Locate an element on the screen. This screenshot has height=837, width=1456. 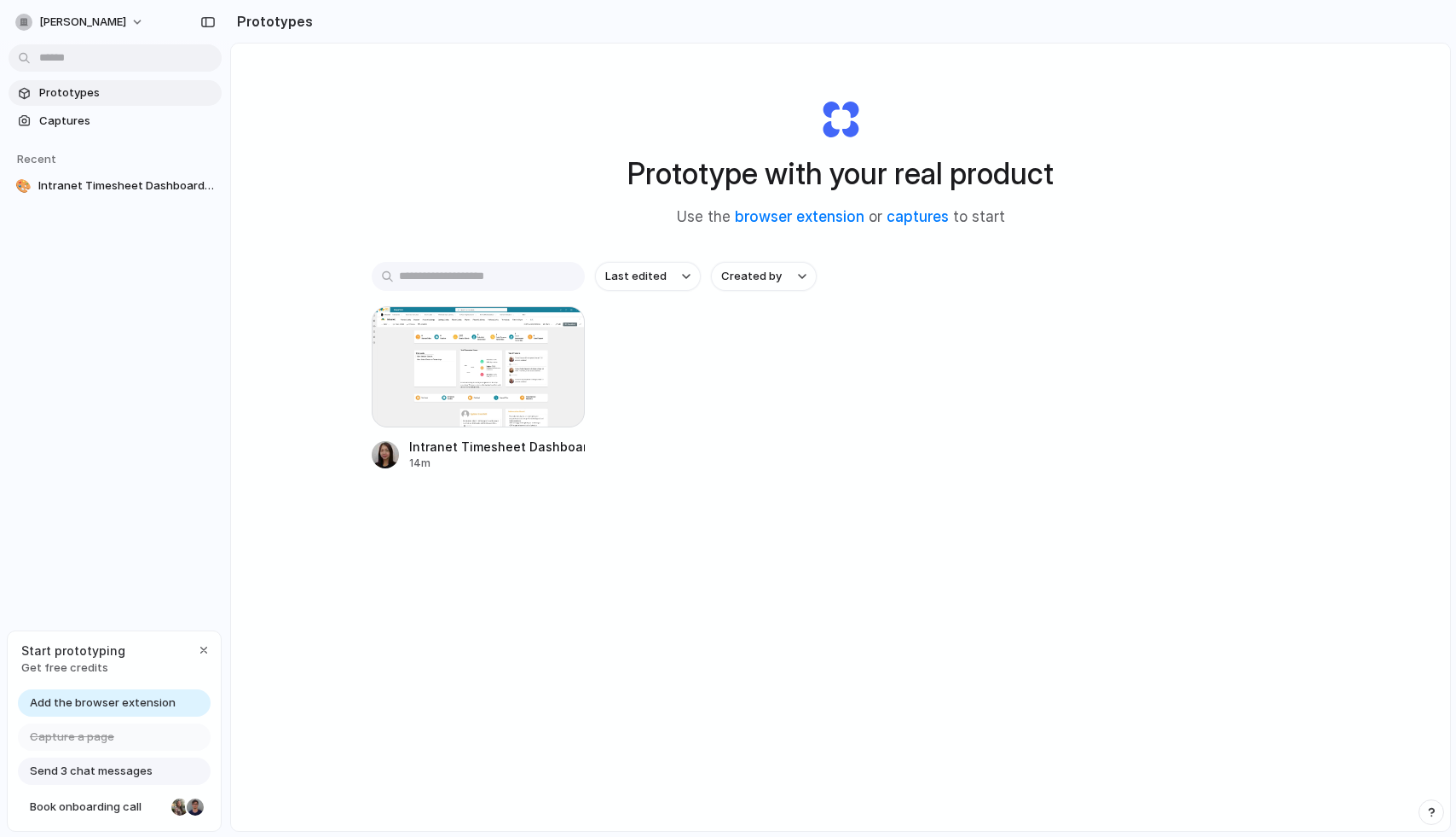
span: Start prototyping is located at coordinates (73, 650).